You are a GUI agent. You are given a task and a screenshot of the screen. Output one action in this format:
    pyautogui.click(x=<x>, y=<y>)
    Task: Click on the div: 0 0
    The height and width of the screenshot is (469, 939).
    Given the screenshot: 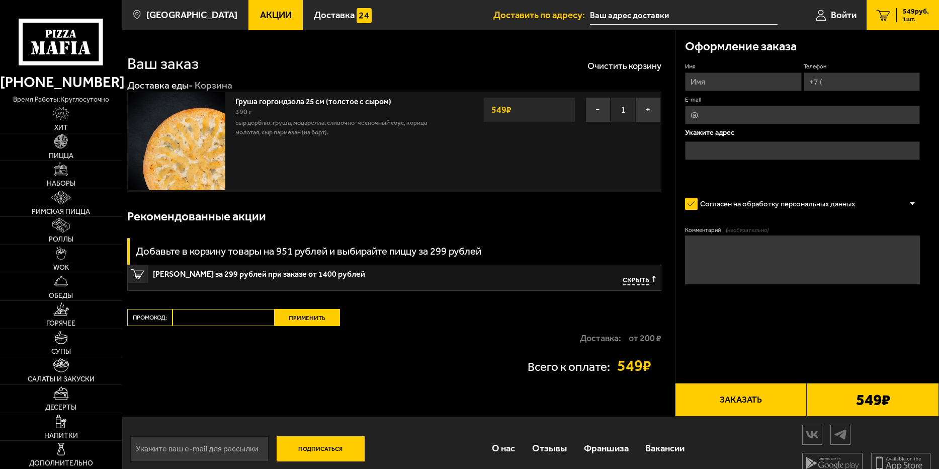 What is the action you would take?
    pyautogui.click(x=398, y=223)
    